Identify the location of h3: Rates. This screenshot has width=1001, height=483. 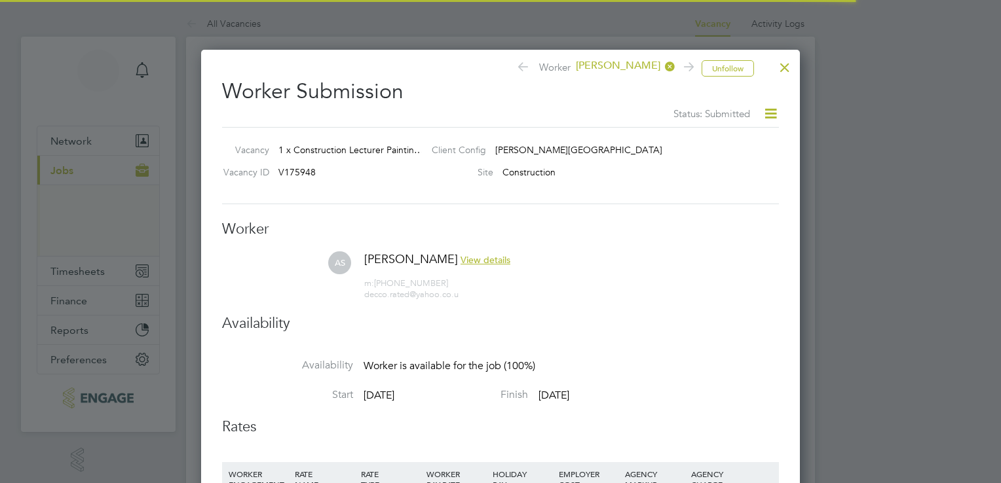
(500, 427).